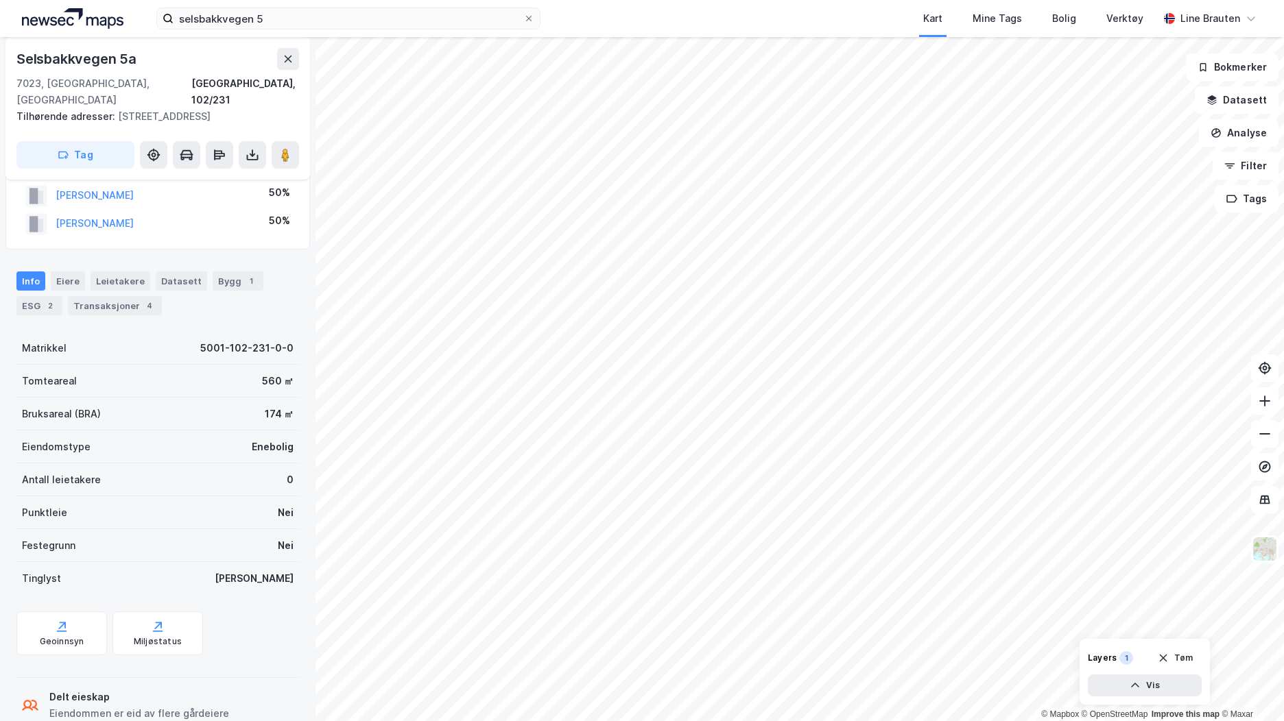  Describe the element at coordinates (1264, 549) in the screenshot. I see `img: Z` at that location.